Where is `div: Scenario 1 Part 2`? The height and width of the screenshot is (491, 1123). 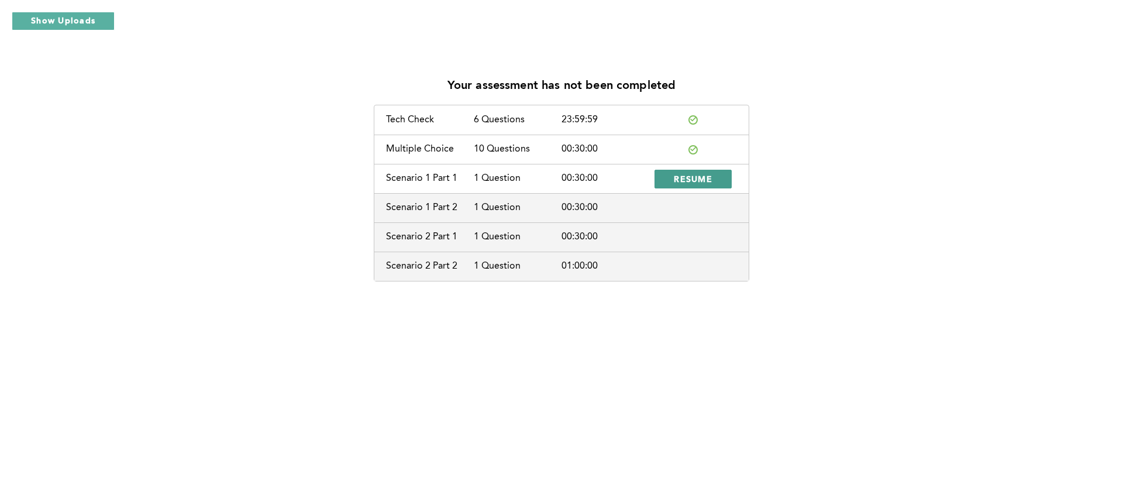 div: Scenario 1 Part 2 is located at coordinates (430, 208).